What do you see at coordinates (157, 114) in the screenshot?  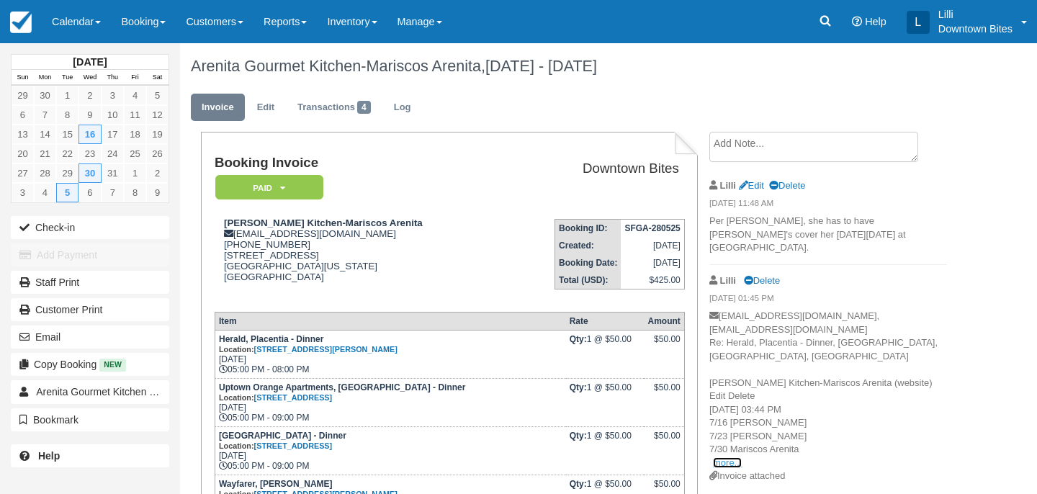 I see `a: 12` at bounding box center [157, 114].